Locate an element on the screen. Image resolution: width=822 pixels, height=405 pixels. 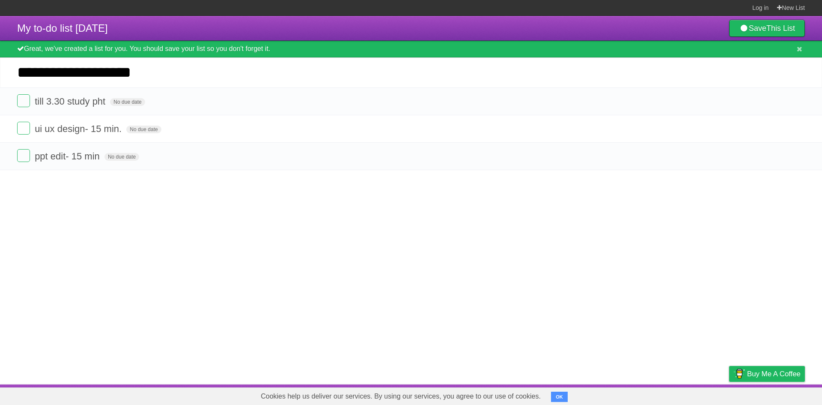
span: till 3.30 study pht is located at coordinates (71, 101).